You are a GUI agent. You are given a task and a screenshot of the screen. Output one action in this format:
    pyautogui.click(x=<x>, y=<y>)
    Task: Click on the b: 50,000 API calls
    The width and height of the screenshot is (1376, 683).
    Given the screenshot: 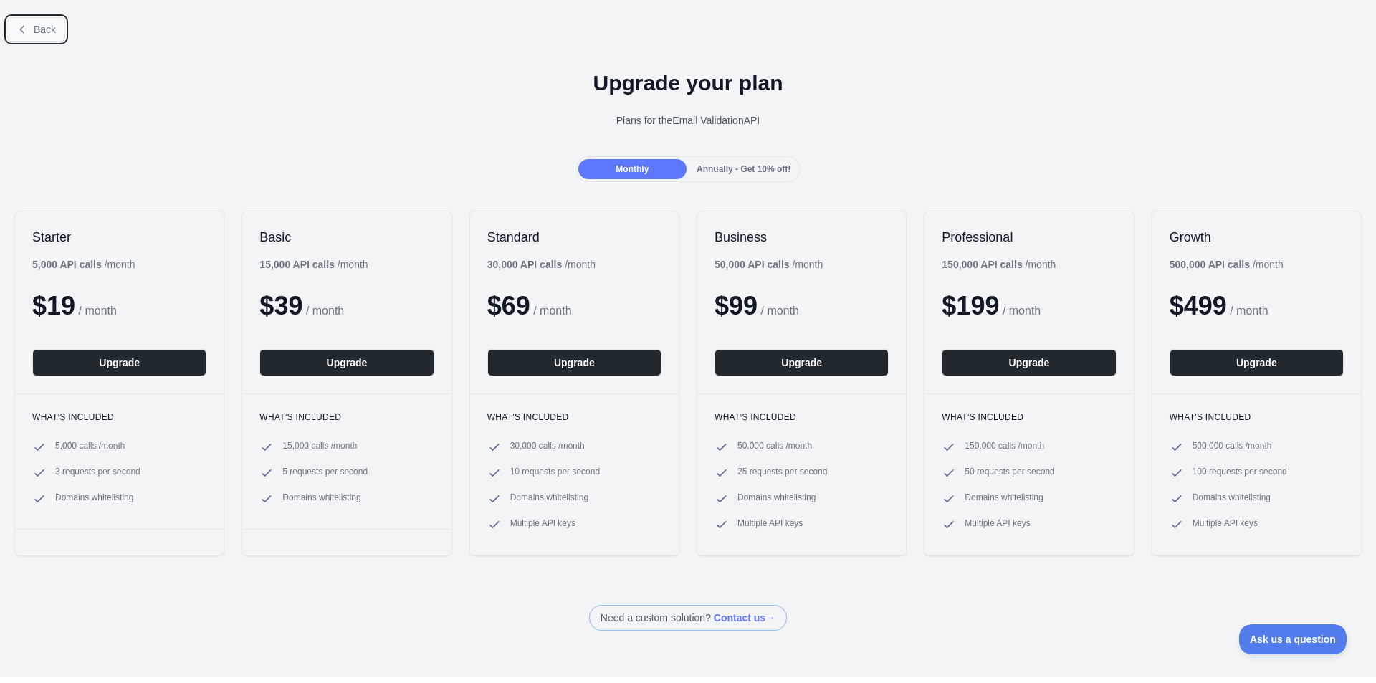 What is the action you would take?
    pyautogui.click(x=752, y=264)
    